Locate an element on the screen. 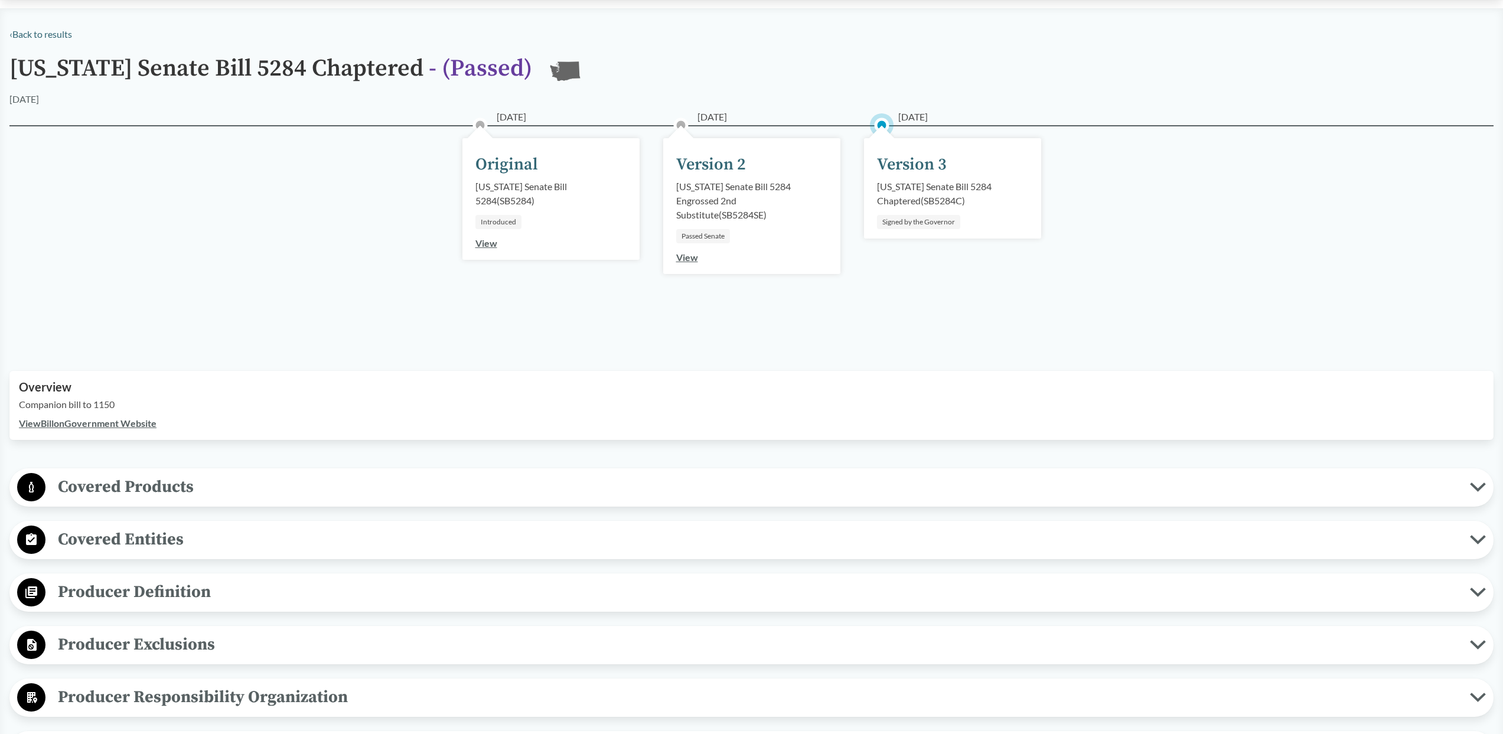 Image resolution: width=1503 pixels, height=734 pixels. button: Producer Exclusions is located at coordinates (751, 645).